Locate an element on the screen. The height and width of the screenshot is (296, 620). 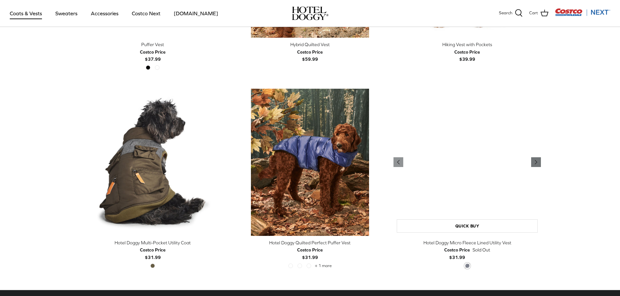
span: Search is located at coordinates (505, 13).